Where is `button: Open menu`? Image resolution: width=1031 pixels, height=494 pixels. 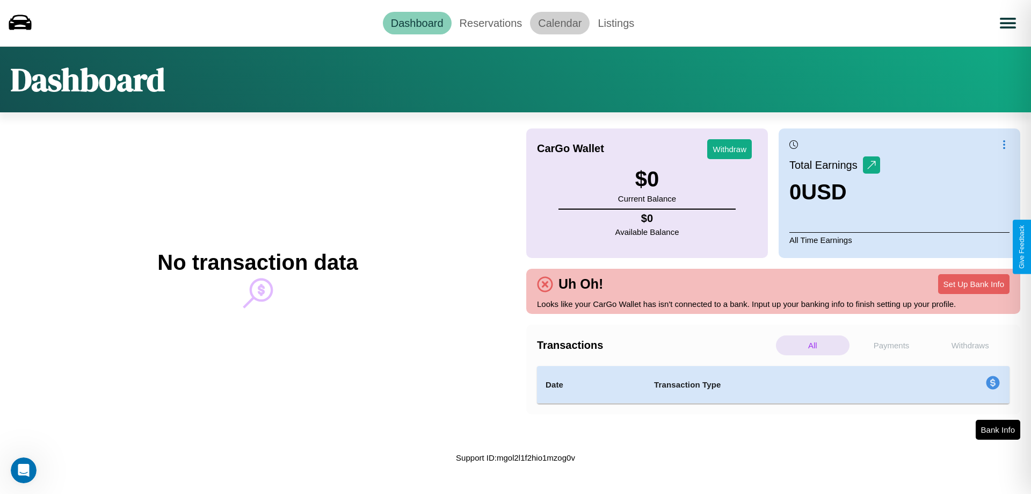 button: Open menu is located at coordinates (1008, 23).